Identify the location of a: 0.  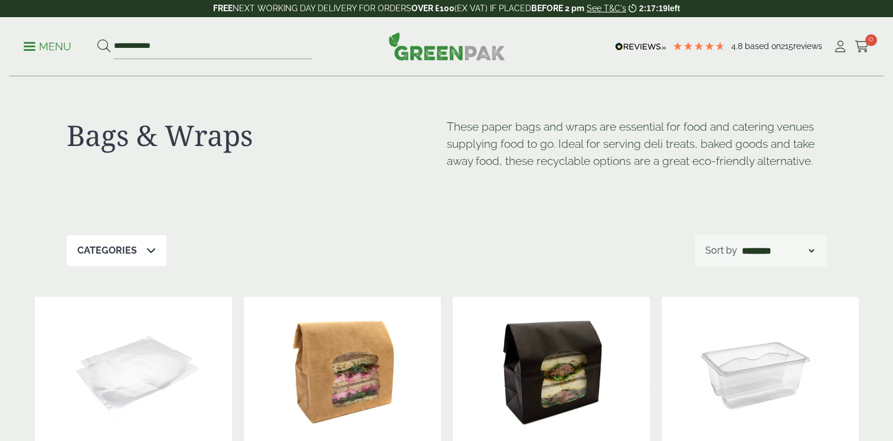
(862, 47).